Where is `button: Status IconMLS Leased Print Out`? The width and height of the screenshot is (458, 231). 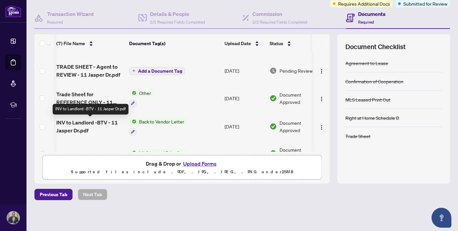 button: Status IconMLS Leased Print Out is located at coordinates (158, 152).